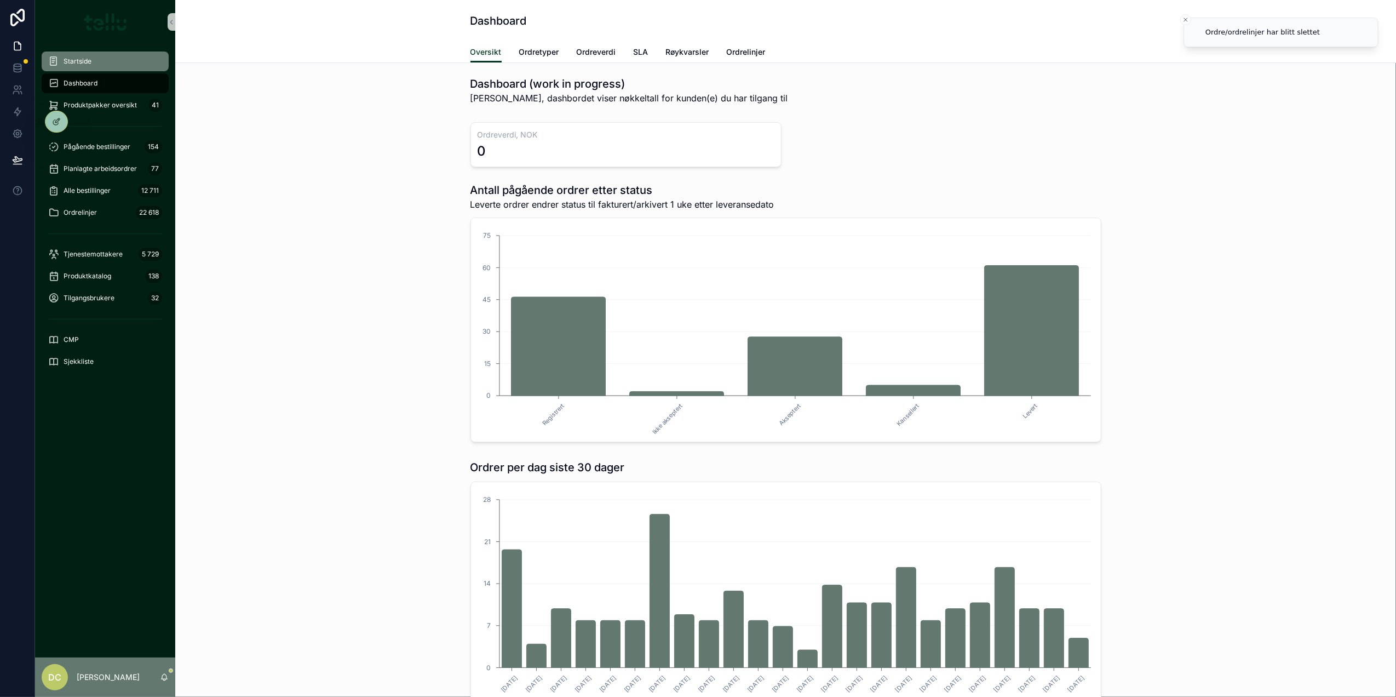  I want to click on a: CMP, so click(105, 340).